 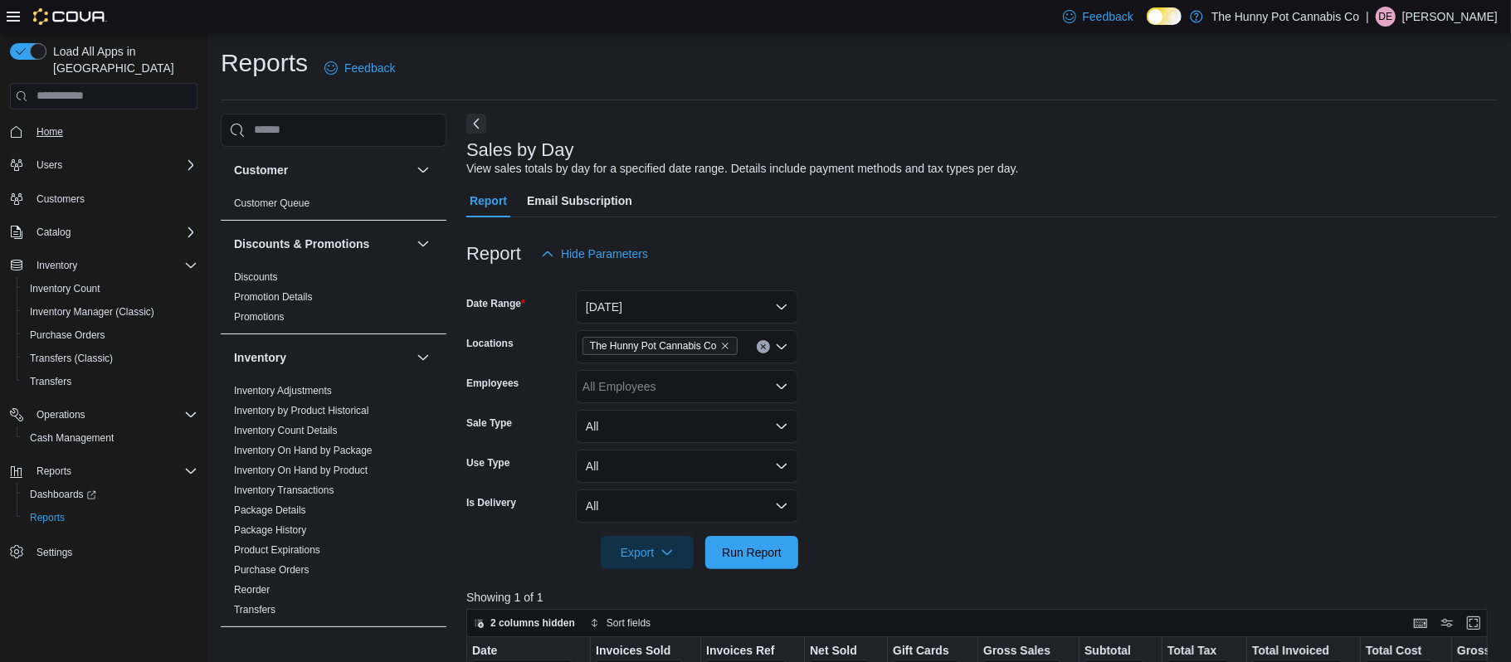 What do you see at coordinates (494, 254) in the screenshot?
I see `h3: Report` at bounding box center [494, 254].